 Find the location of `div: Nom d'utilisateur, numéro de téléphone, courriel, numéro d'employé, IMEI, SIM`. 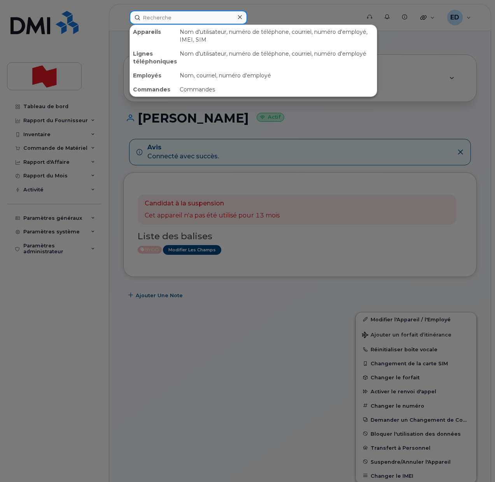

div: Nom d'utilisateur, numéro de téléphone, courriel, numéro d'employé, IMEI, SIM is located at coordinates (276, 36).